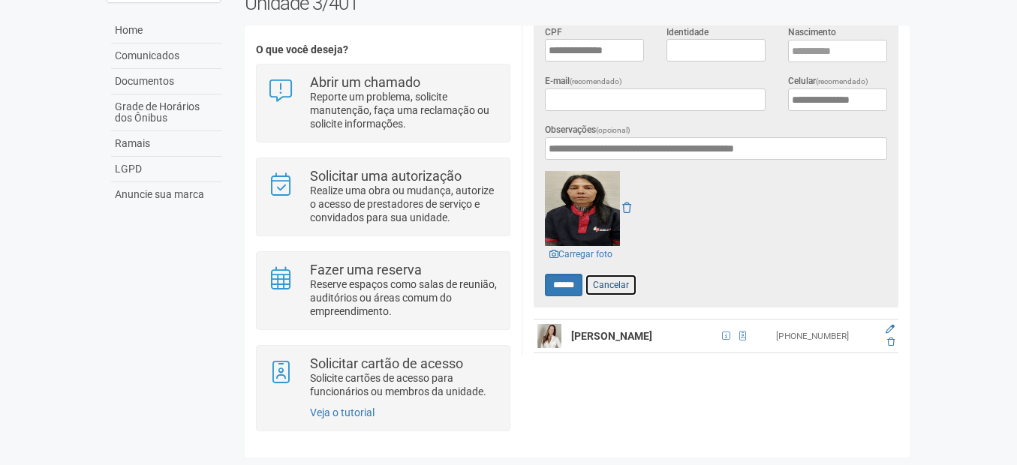  What do you see at coordinates (549, 336) in the screenshot?
I see `img: user.png` at bounding box center [549, 336].